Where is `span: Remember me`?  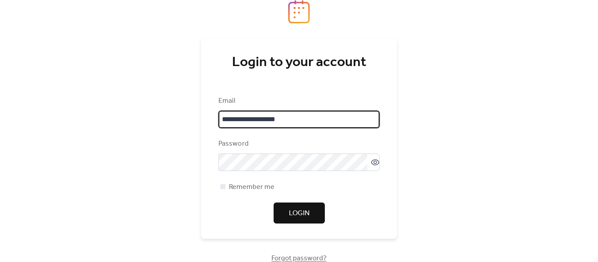
span: Remember me is located at coordinates (252, 187).